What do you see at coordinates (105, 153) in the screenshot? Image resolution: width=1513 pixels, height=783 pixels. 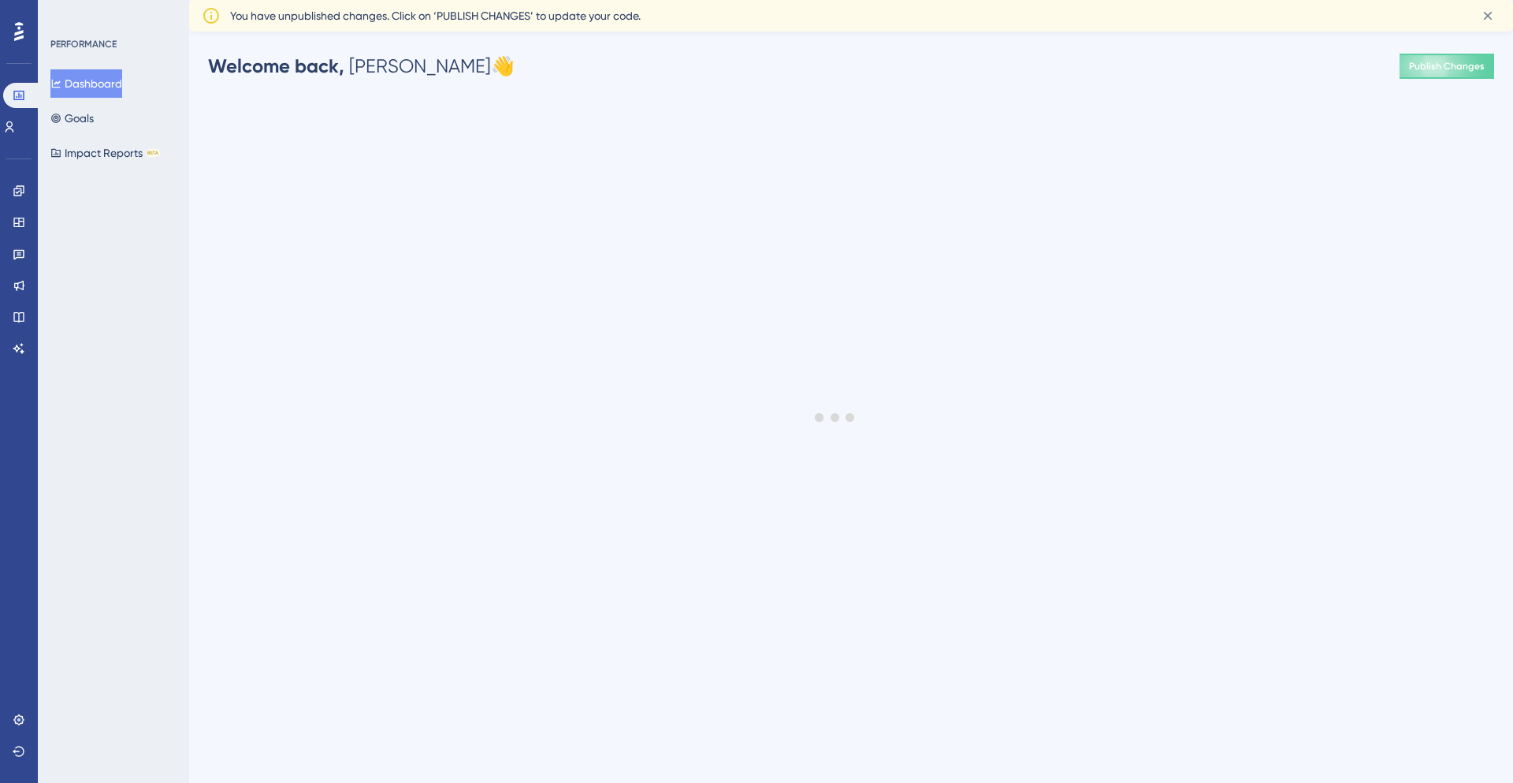 I see `button: Impact ReportsBETA` at bounding box center [105, 153].